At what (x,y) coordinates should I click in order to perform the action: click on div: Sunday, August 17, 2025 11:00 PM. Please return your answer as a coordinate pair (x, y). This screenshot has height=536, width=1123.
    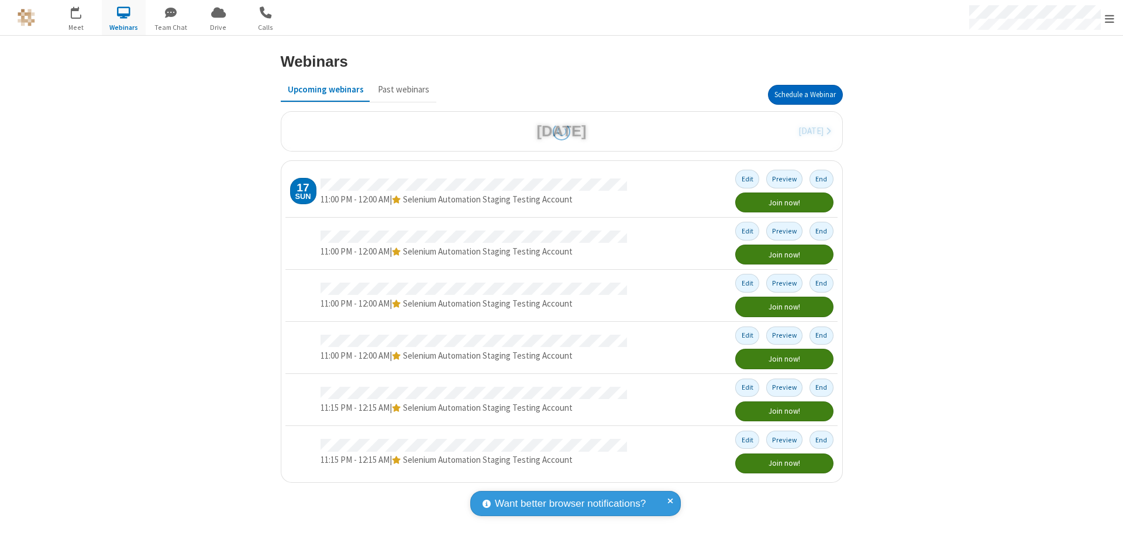
    Looking at the image, I should click on (303, 191).